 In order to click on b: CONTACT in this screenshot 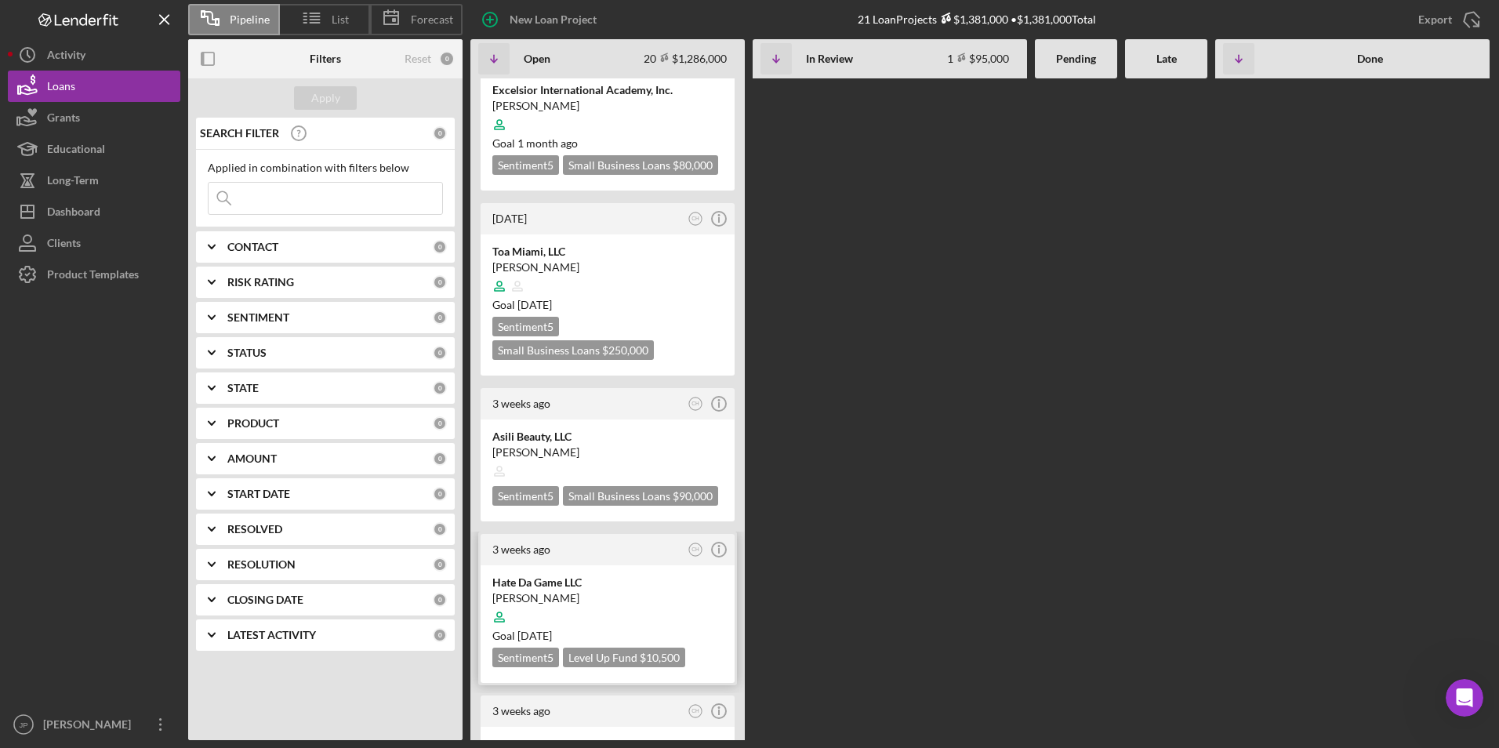, I will do `click(252, 247)`.